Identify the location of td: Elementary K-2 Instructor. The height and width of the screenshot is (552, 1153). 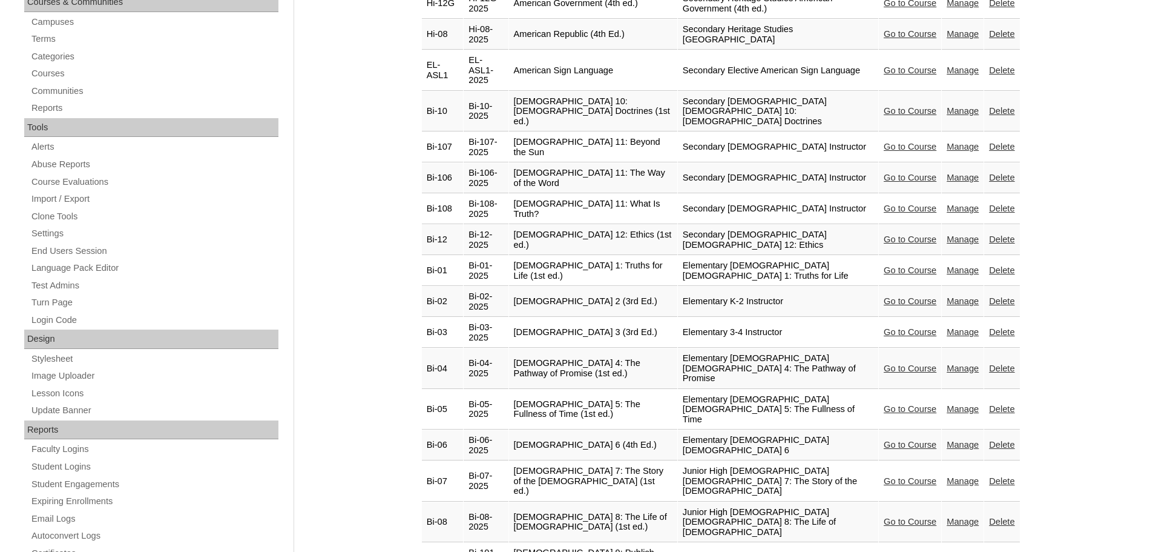
(778, 302).